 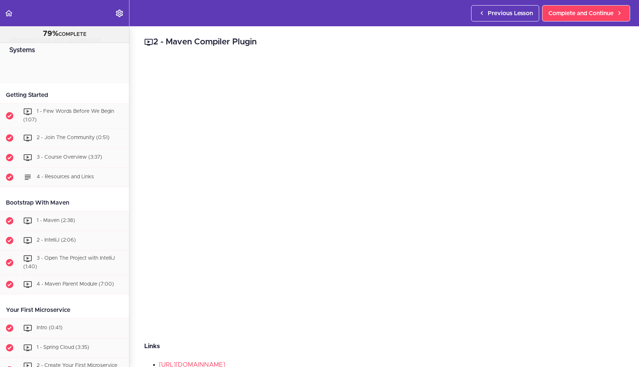 I want to click on span: 4 - Resources and Links, so click(x=65, y=177).